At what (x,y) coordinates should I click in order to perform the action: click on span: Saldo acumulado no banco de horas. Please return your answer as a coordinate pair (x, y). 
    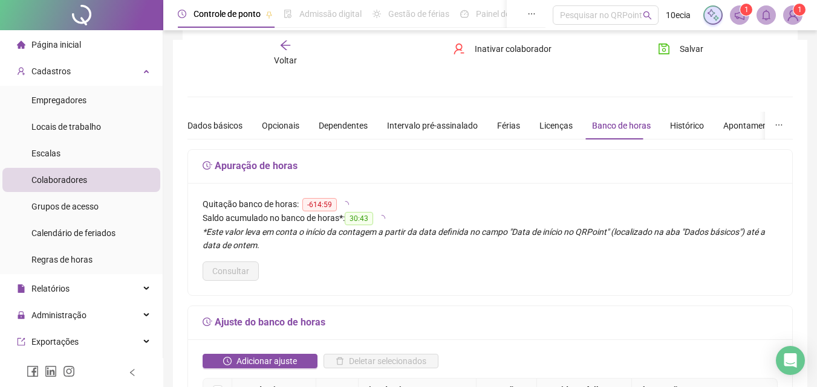
    Looking at the image, I should click on (271, 218).